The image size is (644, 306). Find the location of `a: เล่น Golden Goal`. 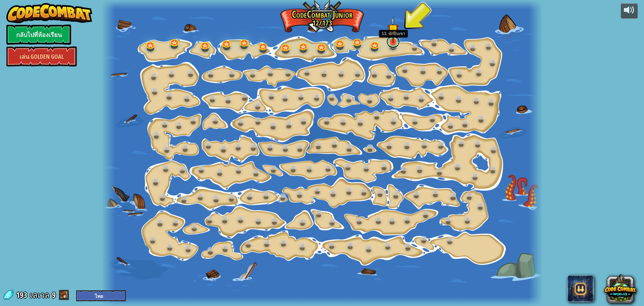

a: เล่น Golden Goal is located at coordinates (42, 56).